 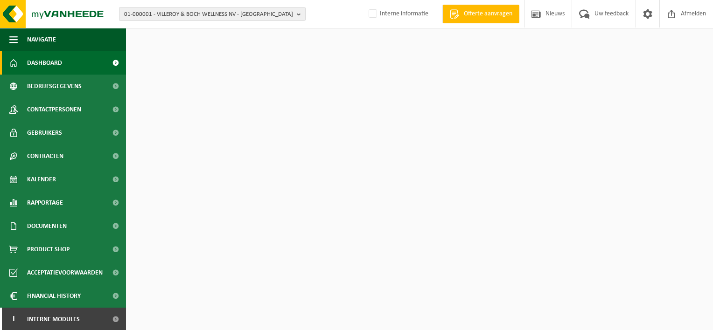 What do you see at coordinates (65, 273) in the screenshot?
I see `span: Acceptatievoorwaarden` at bounding box center [65, 273].